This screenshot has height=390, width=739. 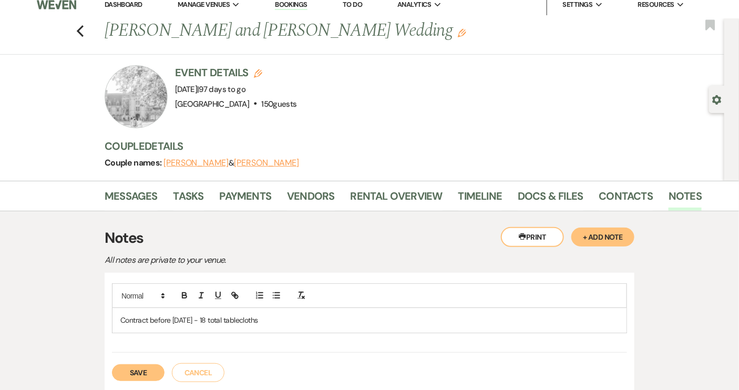 What do you see at coordinates (289, 260) in the screenshot?
I see `p: All notes are private to your venue.` at bounding box center [289, 260].